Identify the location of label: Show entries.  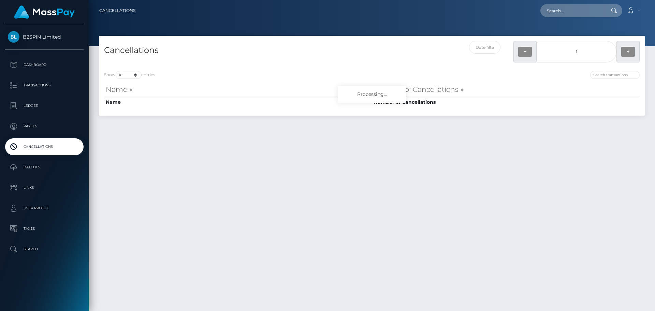
(130, 75).